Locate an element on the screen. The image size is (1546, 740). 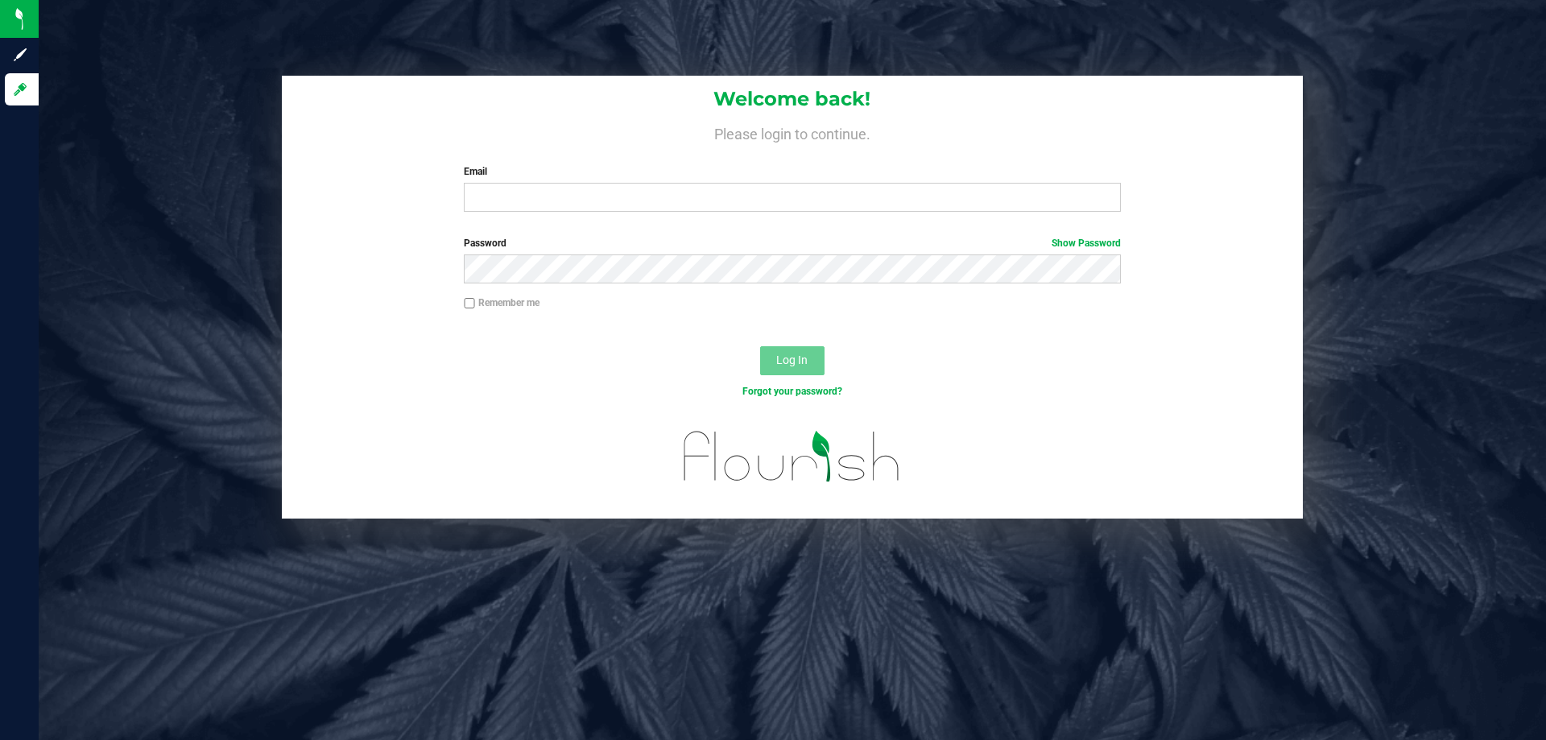
h1: Welcome back! is located at coordinates (792, 99).